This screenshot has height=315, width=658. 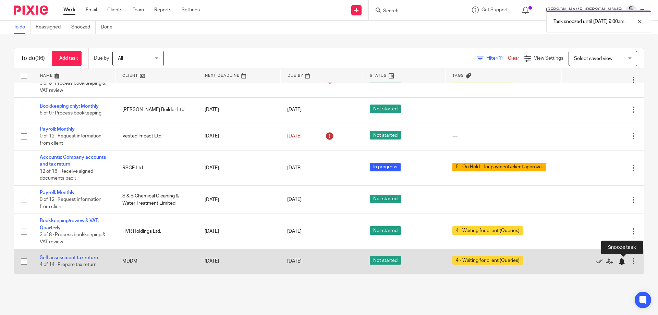 What do you see at coordinates (69, 106) in the screenshot?
I see `a: Bookkeeping only: Monthly` at bounding box center [69, 106].